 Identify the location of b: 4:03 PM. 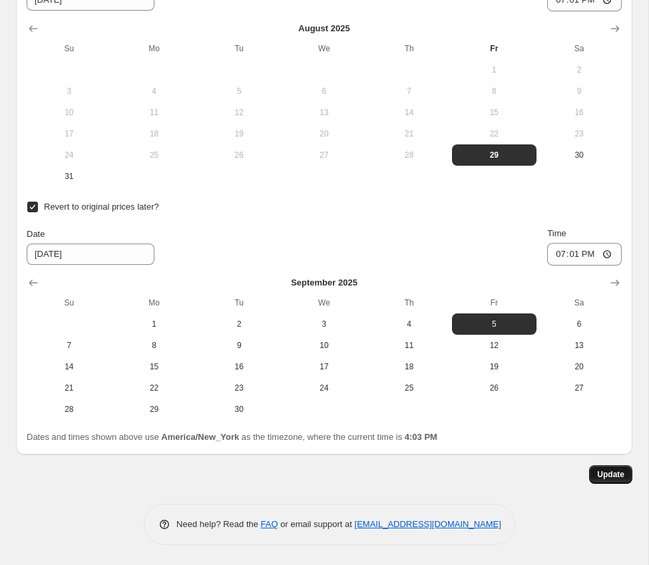
(421, 437).